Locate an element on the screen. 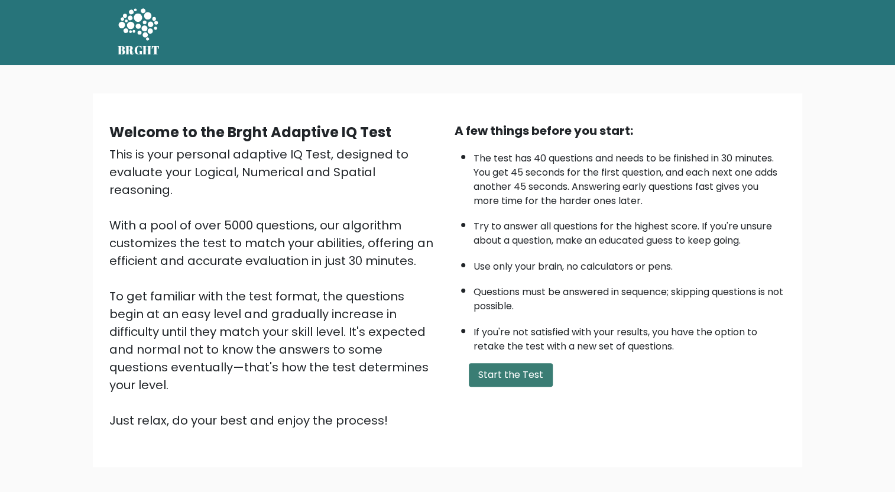  a: BRGHT is located at coordinates (139, 33).